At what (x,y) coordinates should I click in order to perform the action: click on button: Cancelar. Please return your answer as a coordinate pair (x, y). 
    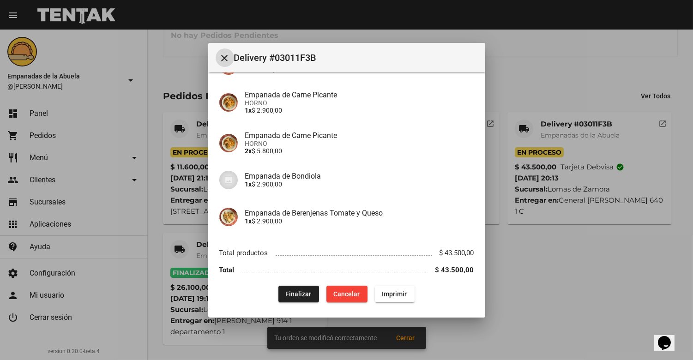
    Looking at the image, I should click on (347, 294).